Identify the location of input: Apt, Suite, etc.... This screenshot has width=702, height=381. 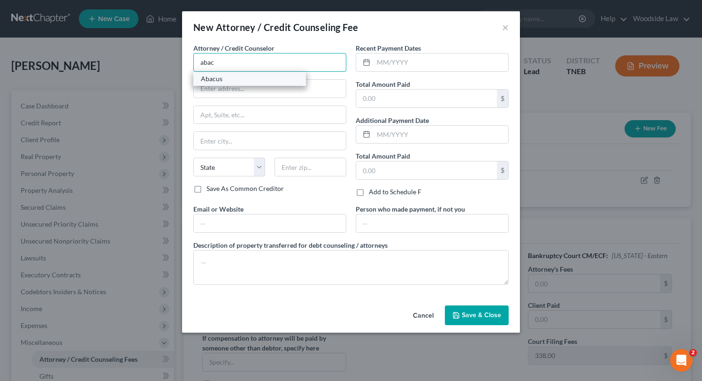
(270, 115).